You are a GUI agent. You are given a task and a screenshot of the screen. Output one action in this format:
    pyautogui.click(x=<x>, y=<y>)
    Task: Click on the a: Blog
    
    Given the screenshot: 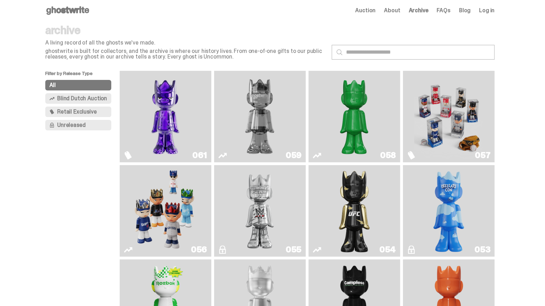 What is the action you would take?
    pyautogui.click(x=464, y=11)
    